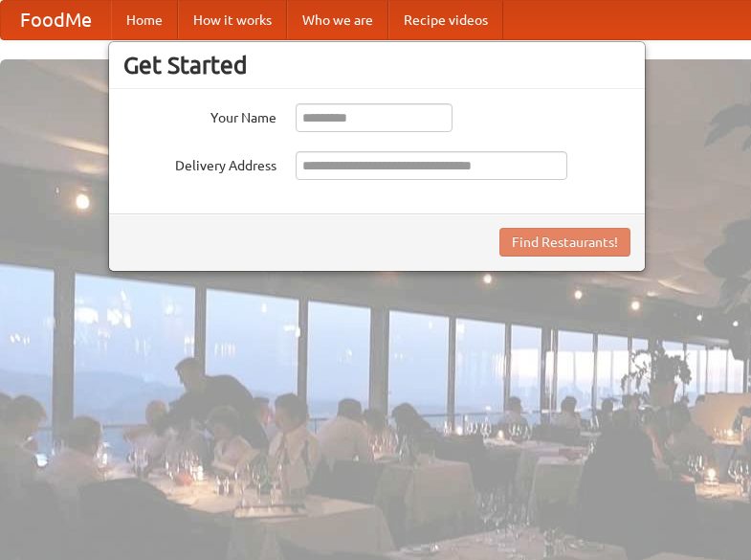 The height and width of the screenshot is (560, 751). I want to click on a: Home, so click(144, 20).